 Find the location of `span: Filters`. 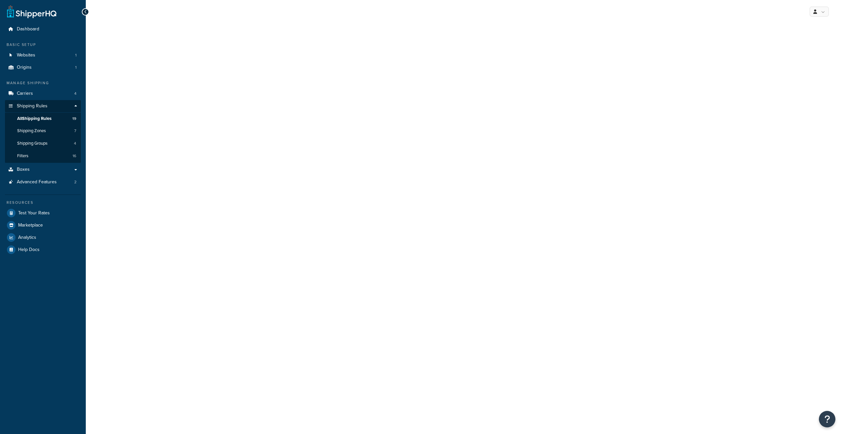

span: Filters is located at coordinates (23, 156).